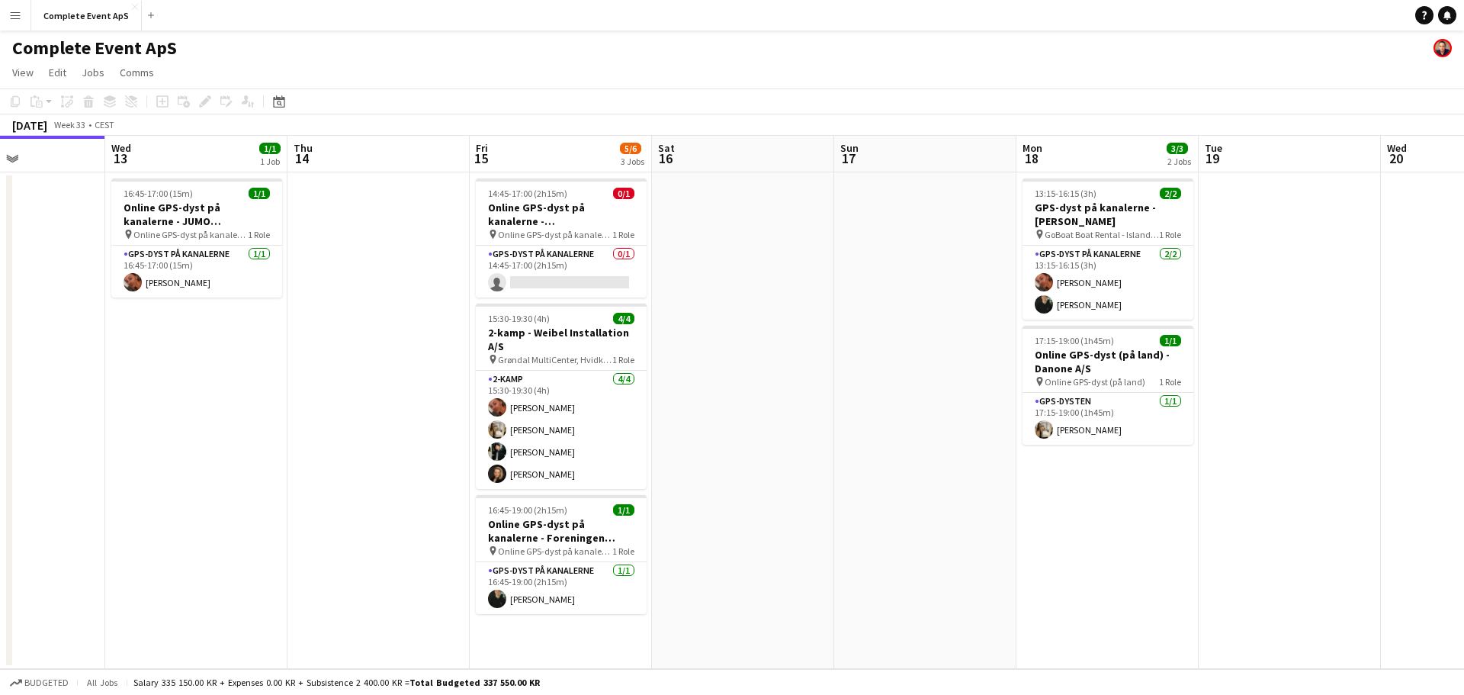 The image size is (1464, 695). Describe the element at coordinates (474, 682) in the screenshot. I see `span: Total Budgeted 337 550.00 KR` at that location.